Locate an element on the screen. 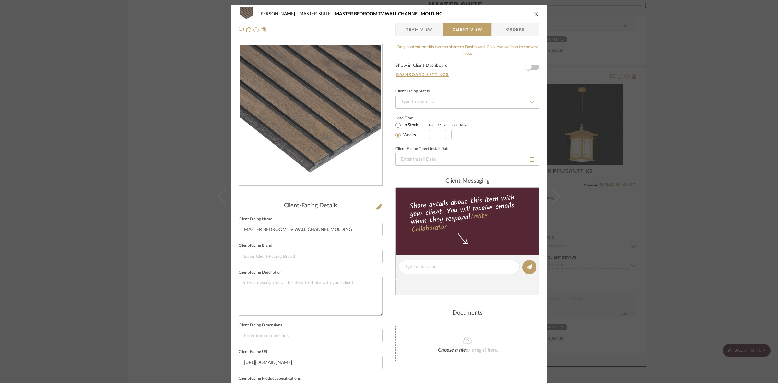 The width and height of the screenshot is (778, 383). mat-radio-group: Select item type is located at coordinates (412, 130).